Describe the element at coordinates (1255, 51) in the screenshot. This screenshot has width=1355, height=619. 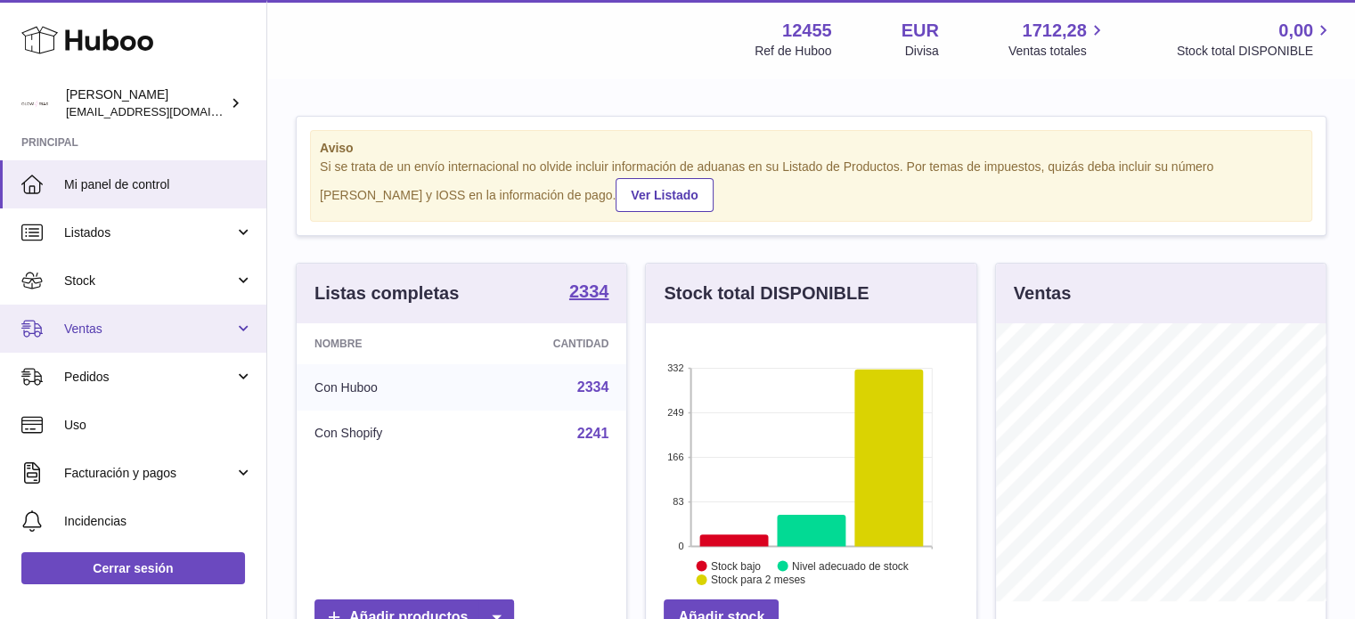
I see `span: Stock total DISPONIBLE` at that location.